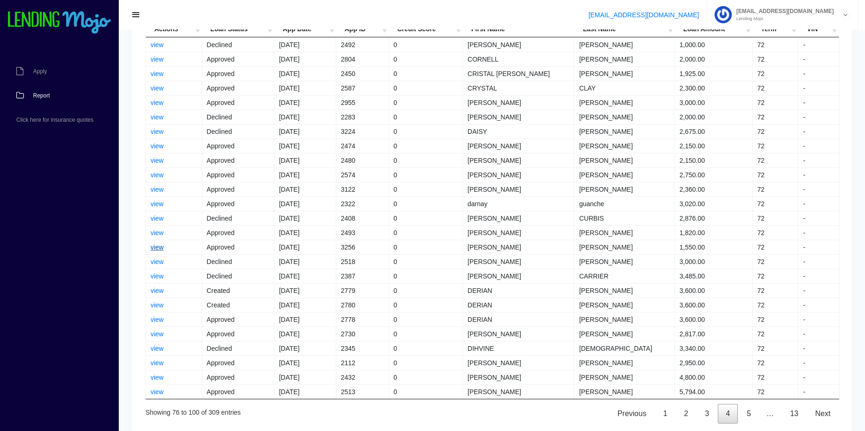  Describe the element at coordinates (666, 413) in the screenshot. I see `a: 1` at that location.